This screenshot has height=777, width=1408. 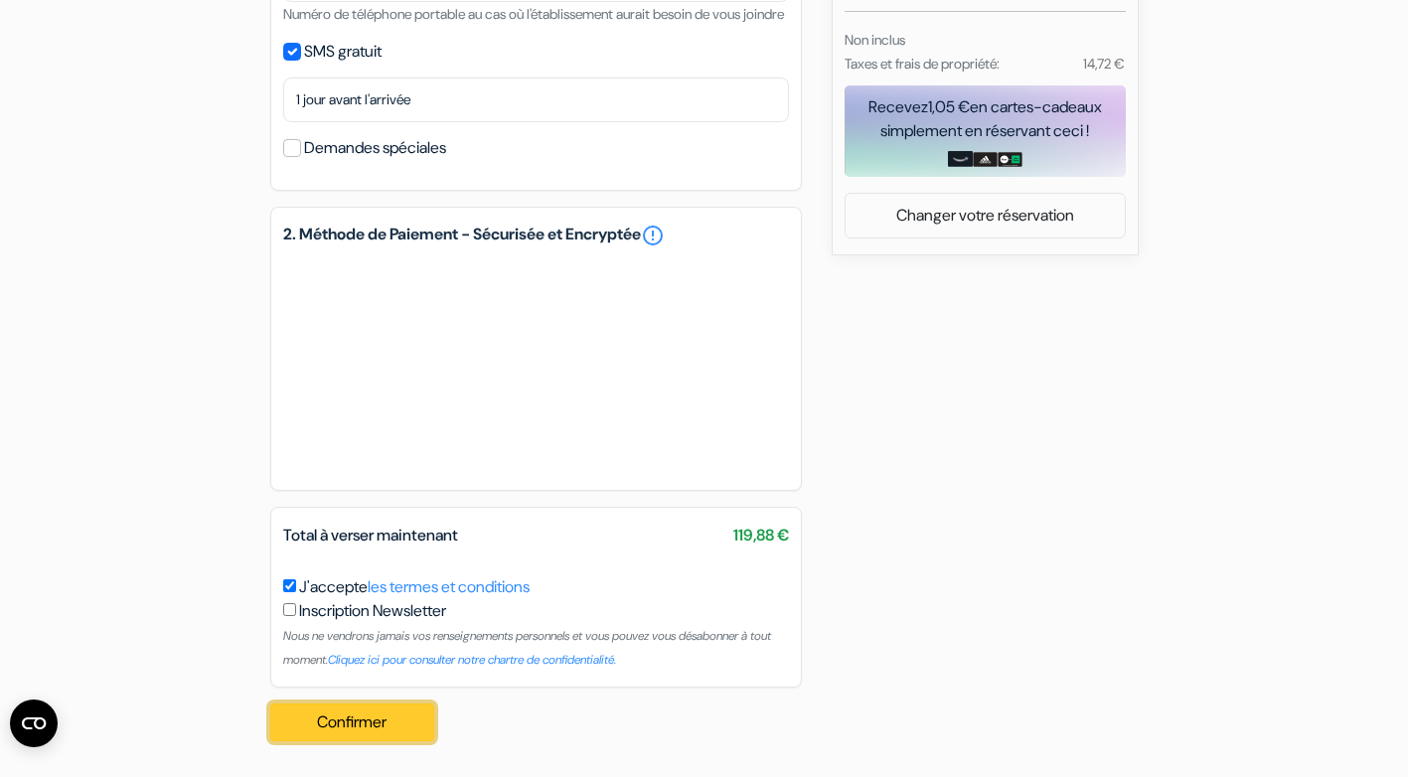 I want to click on a: les termes et conditions, so click(x=448, y=586).